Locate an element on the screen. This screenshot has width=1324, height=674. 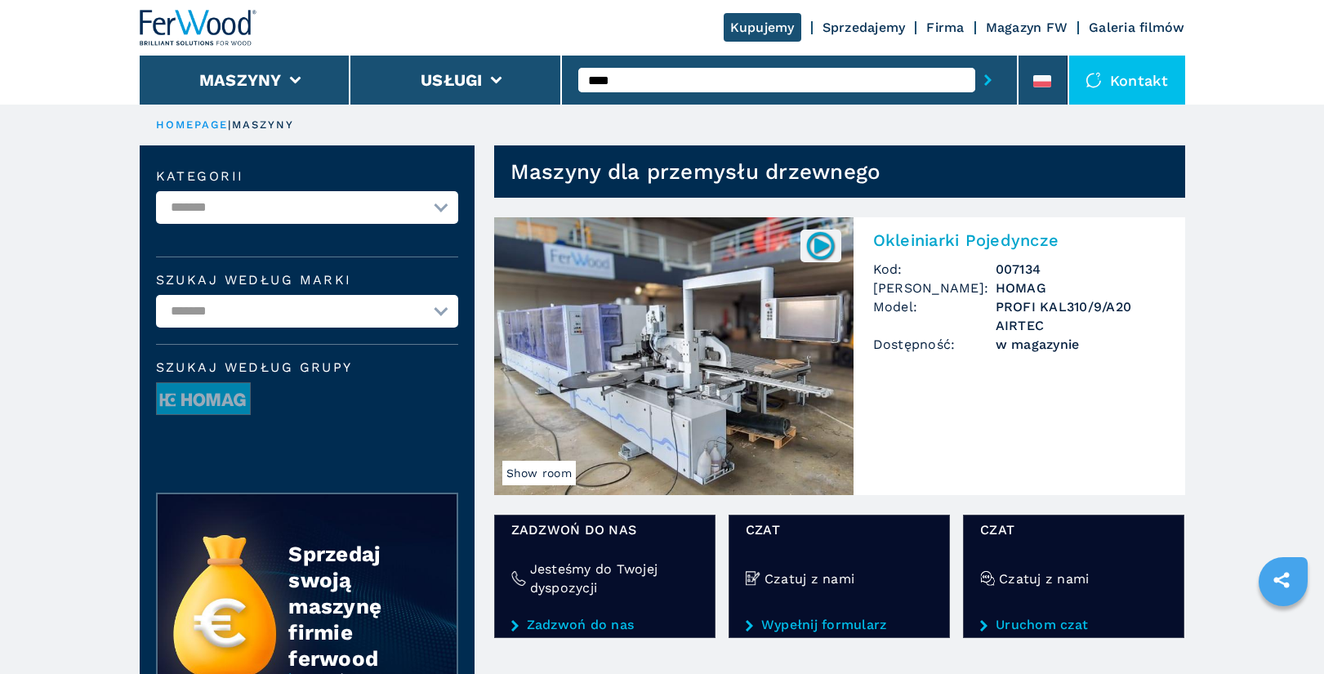
span: Model: is located at coordinates (935, 316).